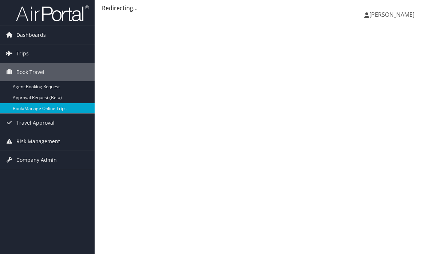 This screenshot has width=429, height=254. What do you see at coordinates (36, 160) in the screenshot?
I see `span: Company Admin` at bounding box center [36, 160].